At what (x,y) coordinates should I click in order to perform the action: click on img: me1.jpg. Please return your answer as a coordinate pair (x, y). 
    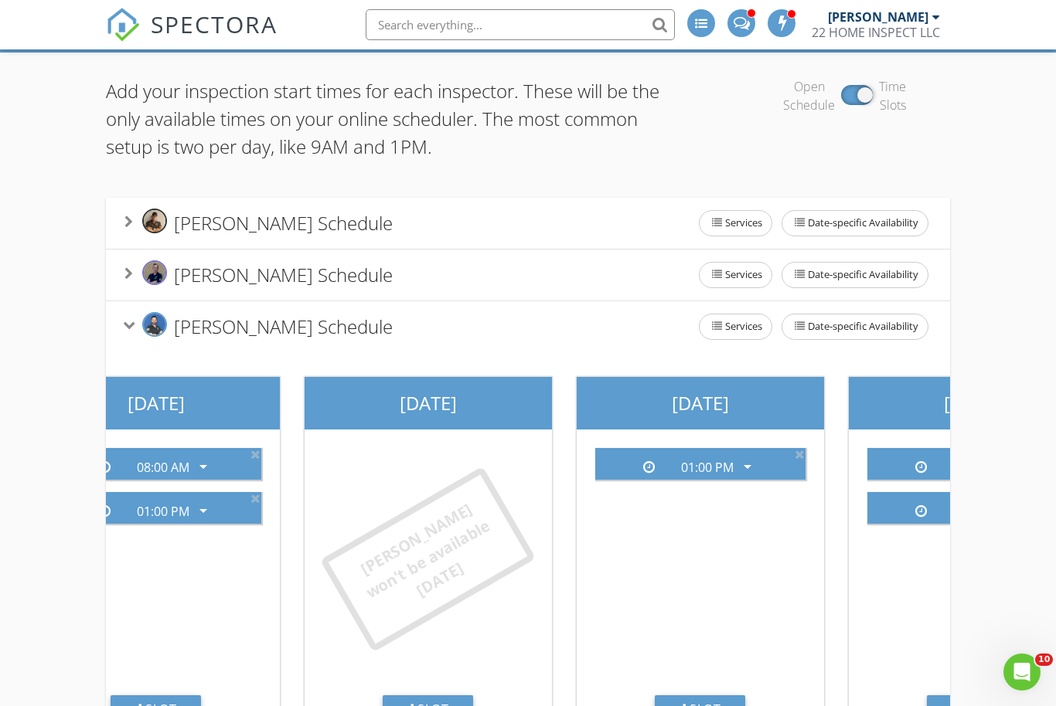
    Looking at the image, I should click on (155, 325).